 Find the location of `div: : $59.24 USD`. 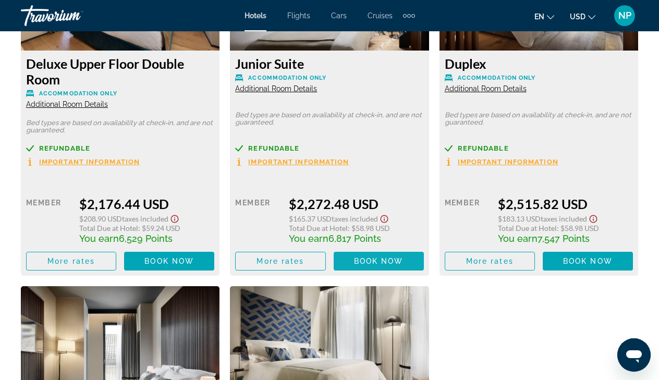

div: : $59.24 USD is located at coordinates (147, 228).